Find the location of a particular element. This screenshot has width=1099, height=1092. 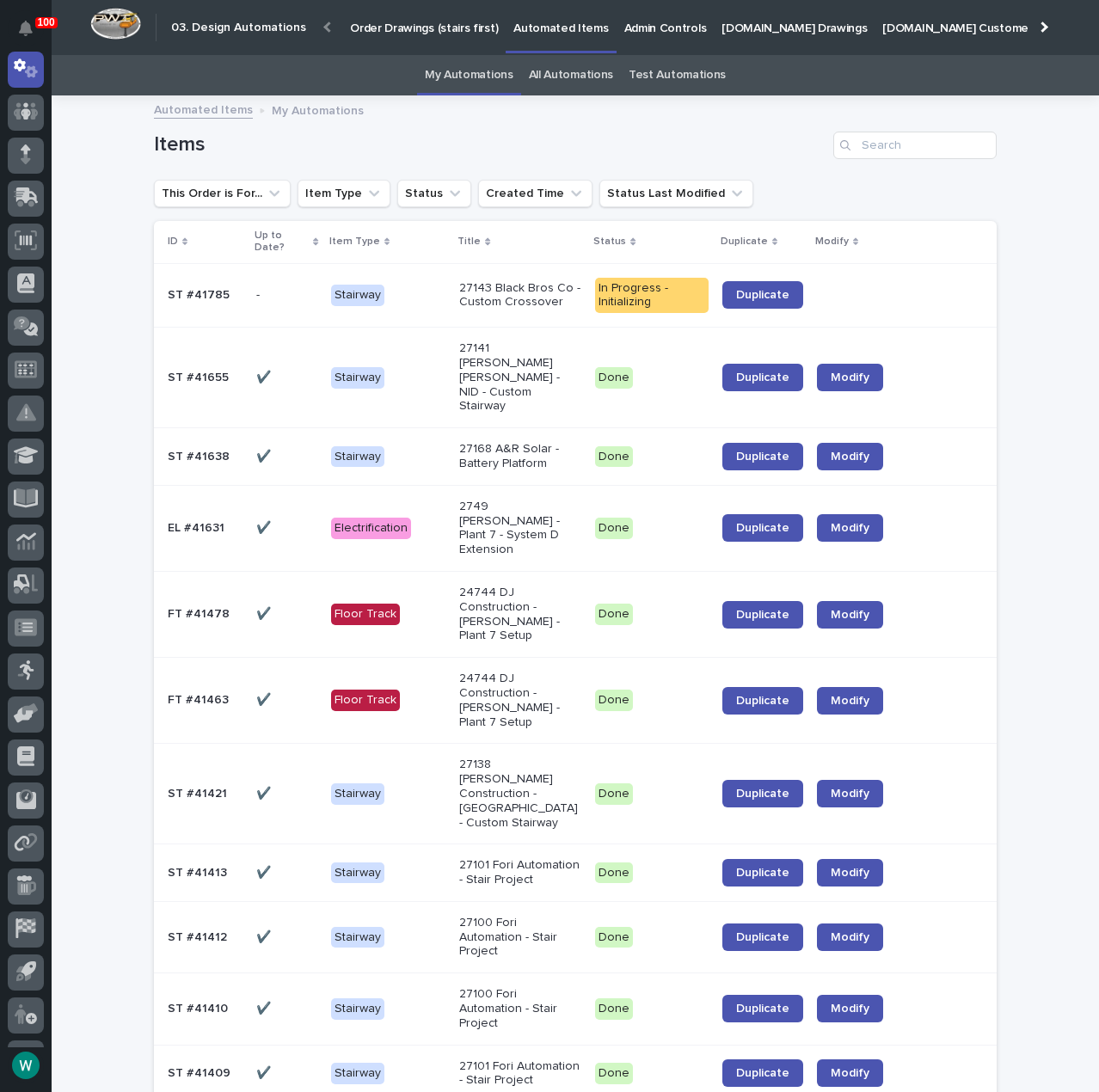

button: Status is located at coordinates (434, 194).